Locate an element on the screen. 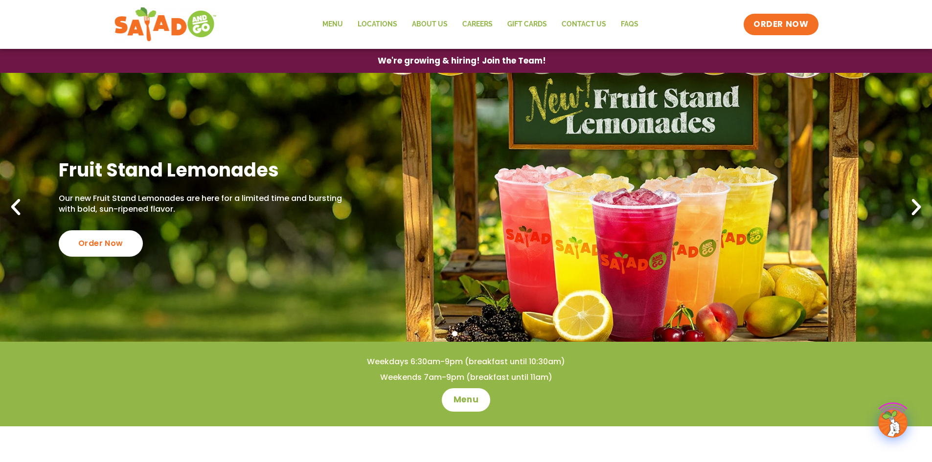 The width and height of the screenshot is (932, 462). a: FAQs is located at coordinates (629, 24).